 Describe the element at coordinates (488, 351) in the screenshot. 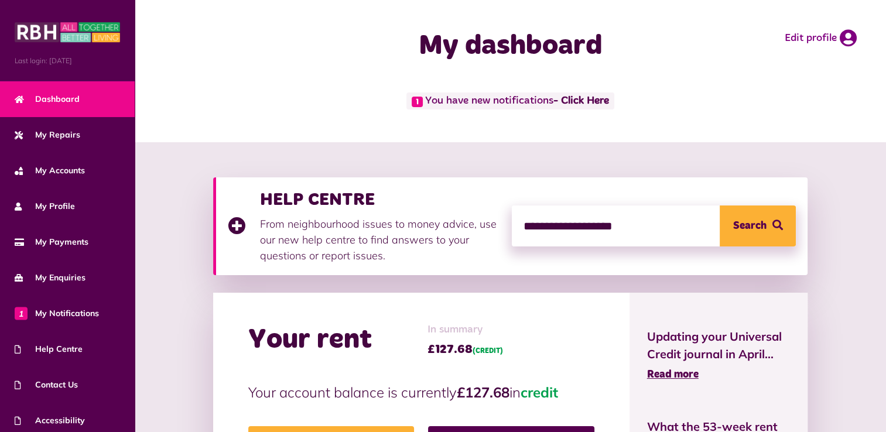

I see `span: (CREDIT)` at that location.